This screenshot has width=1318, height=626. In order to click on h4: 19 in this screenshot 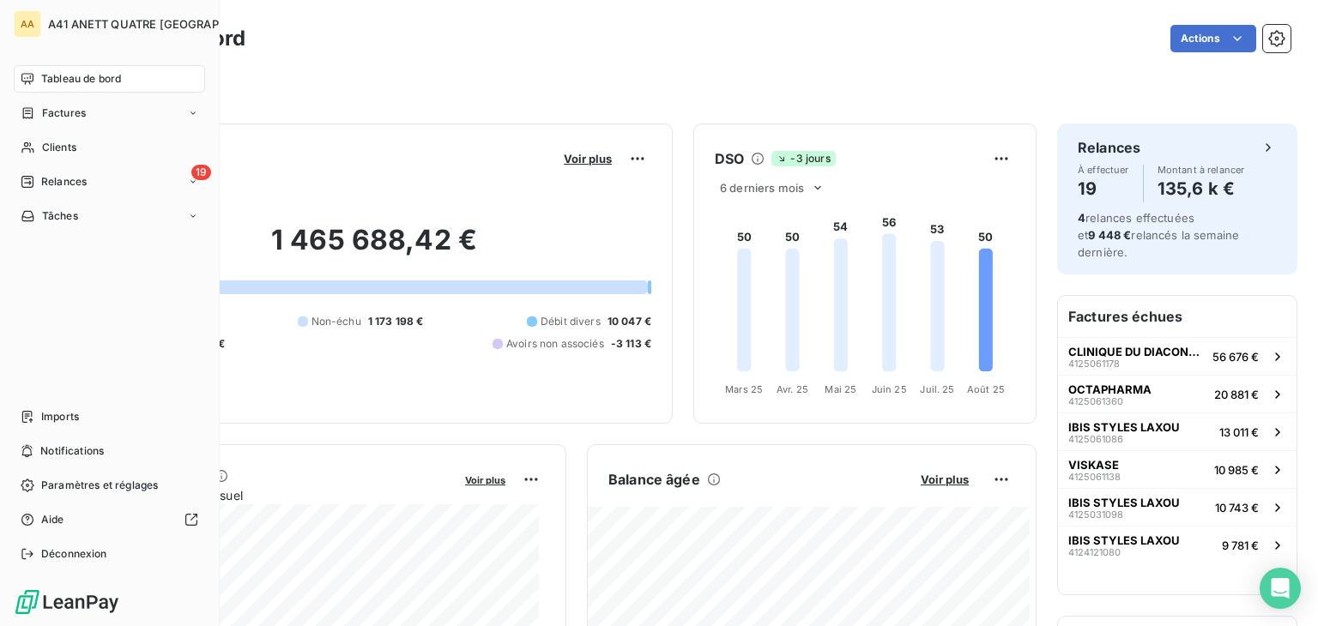, I will do `click(1103, 189)`.